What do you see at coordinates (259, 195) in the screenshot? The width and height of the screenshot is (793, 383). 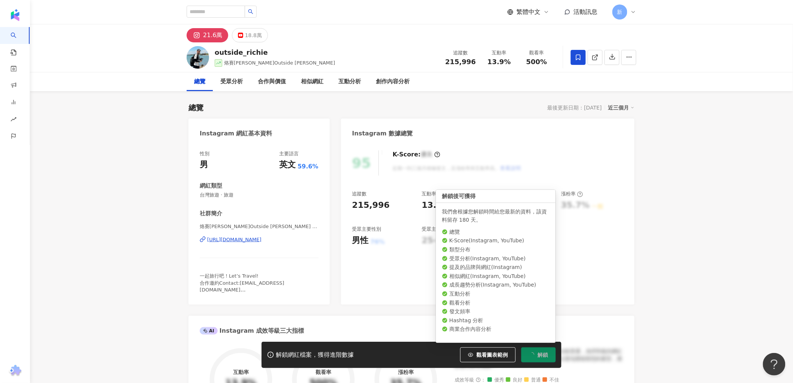 I see `span: 台灣旅遊 · 旅遊` at bounding box center [259, 195].